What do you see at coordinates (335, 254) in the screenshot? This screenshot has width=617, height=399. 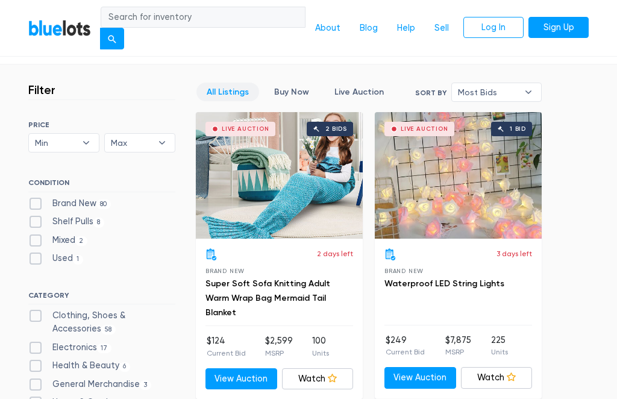 I see `p: 2 days left` at bounding box center [335, 254].